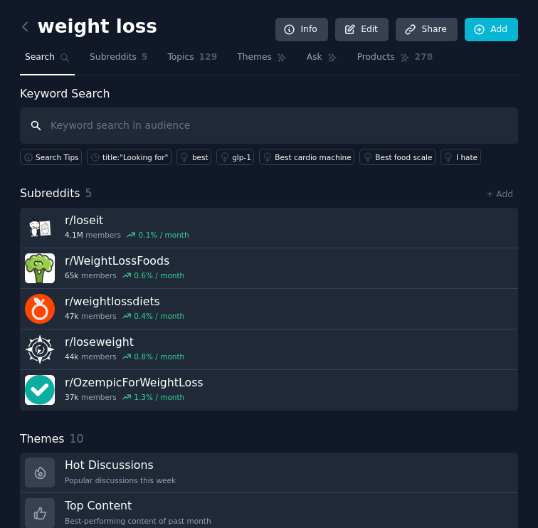 Image resolution: width=538 pixels, height=528 pixels. Describe the element at coordinates (209, 58) in the screenshot. I see `span: 129` at that location.